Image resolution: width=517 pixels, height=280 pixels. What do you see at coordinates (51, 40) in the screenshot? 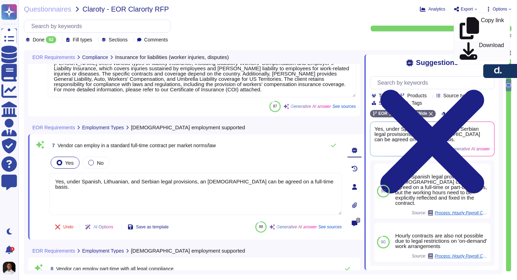
I see `div: 52` at bounding box center [51, 40].